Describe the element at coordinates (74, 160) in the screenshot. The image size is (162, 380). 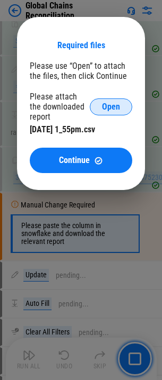
I see `span: Continue` at that location.